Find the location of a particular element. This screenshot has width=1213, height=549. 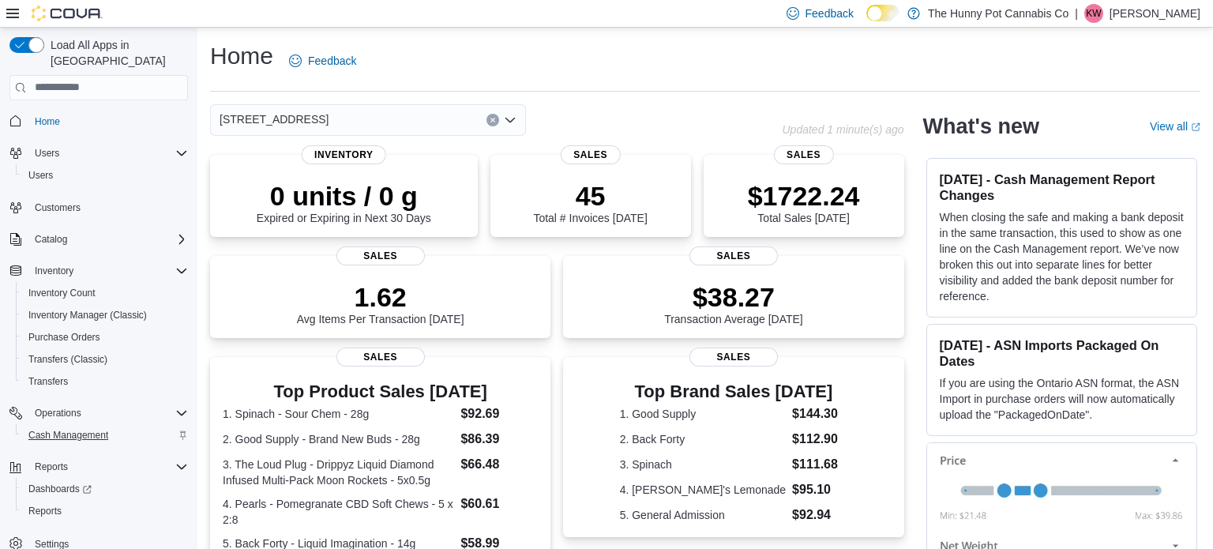

p: When closing the safe and making a bank deposit in the same transaction, this used to show as one... is located at coordinates (1061, 257).